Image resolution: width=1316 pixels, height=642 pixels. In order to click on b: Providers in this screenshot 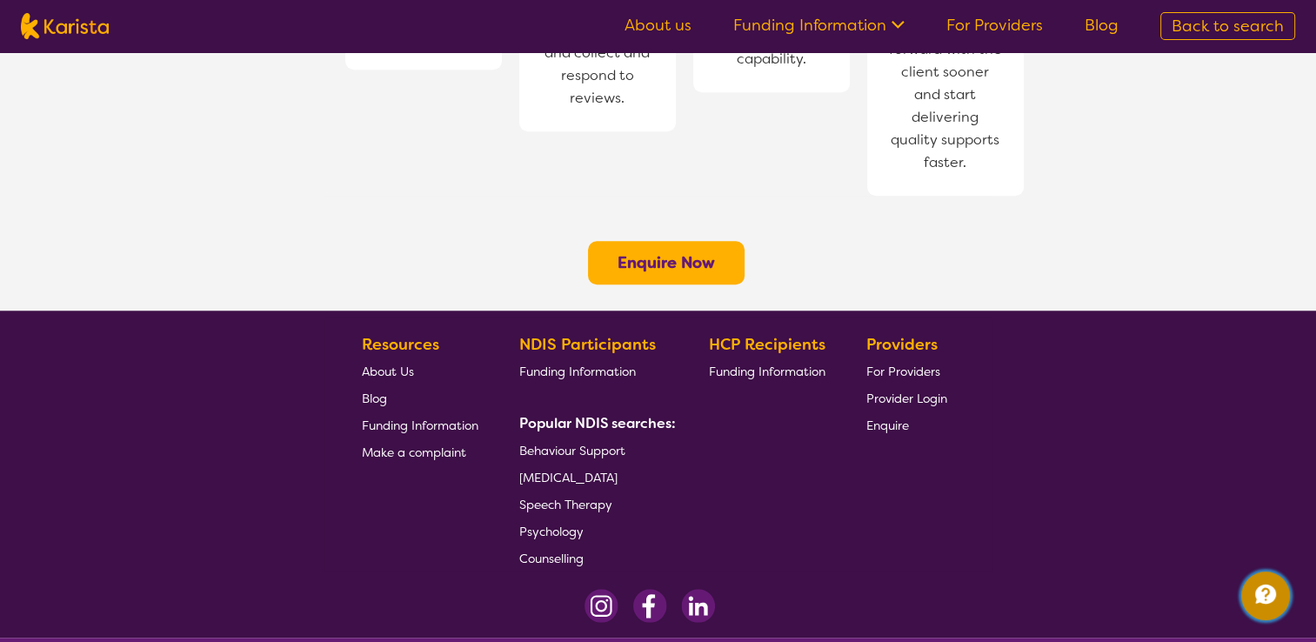, I will do `click(902, 344)`.